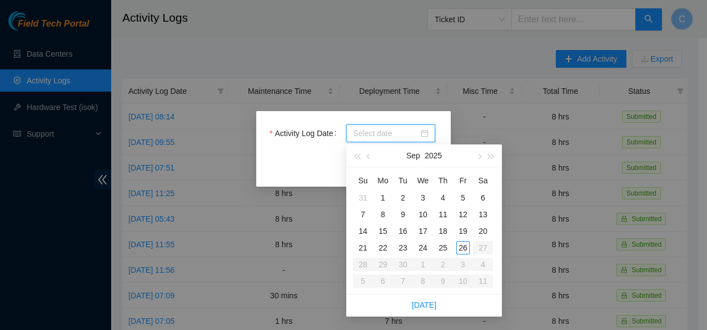 The image size is (707, 330). Describe the element at coordinates (483, 215) in the screenshot. I see `div: 13` at that location.